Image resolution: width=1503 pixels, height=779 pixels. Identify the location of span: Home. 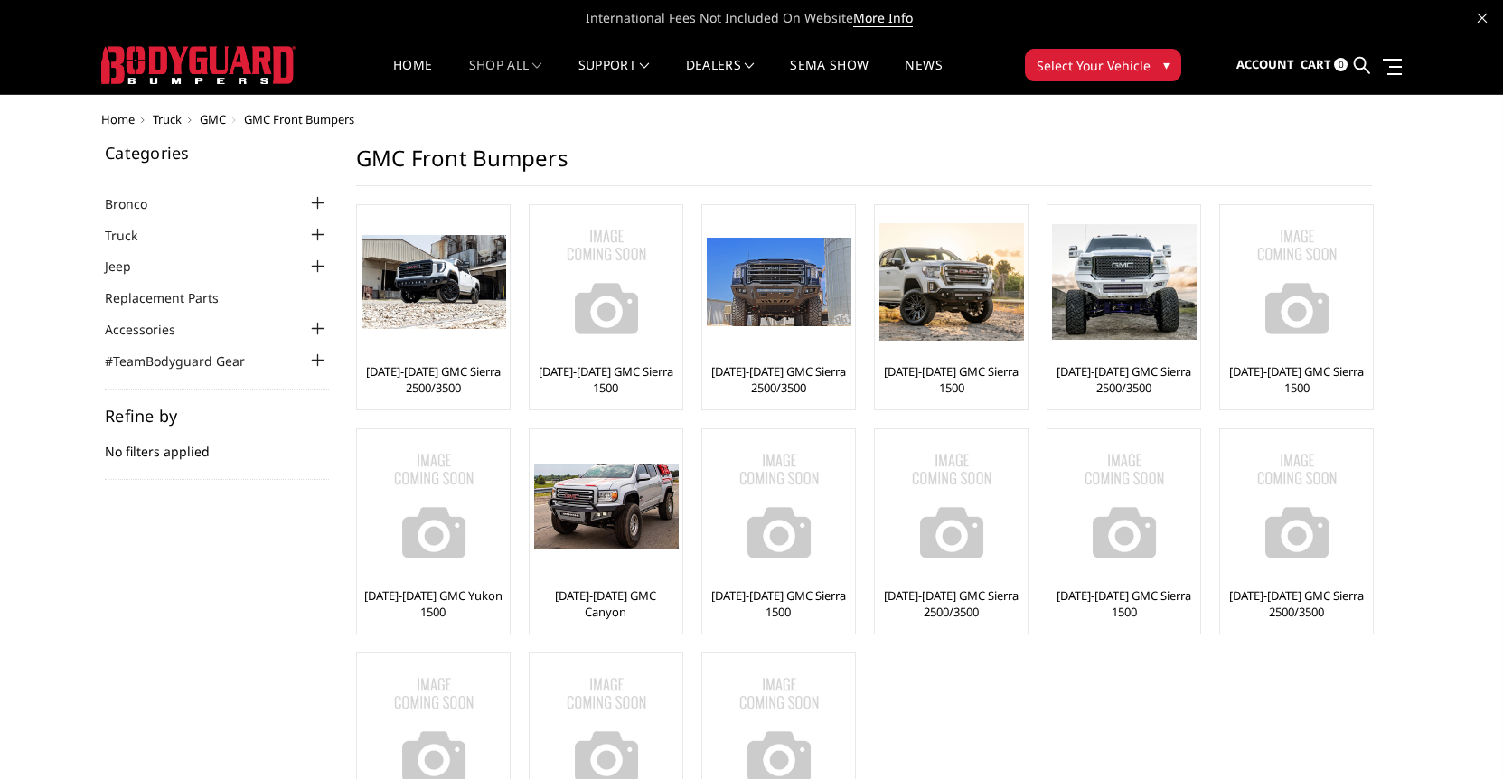
(117, 119).